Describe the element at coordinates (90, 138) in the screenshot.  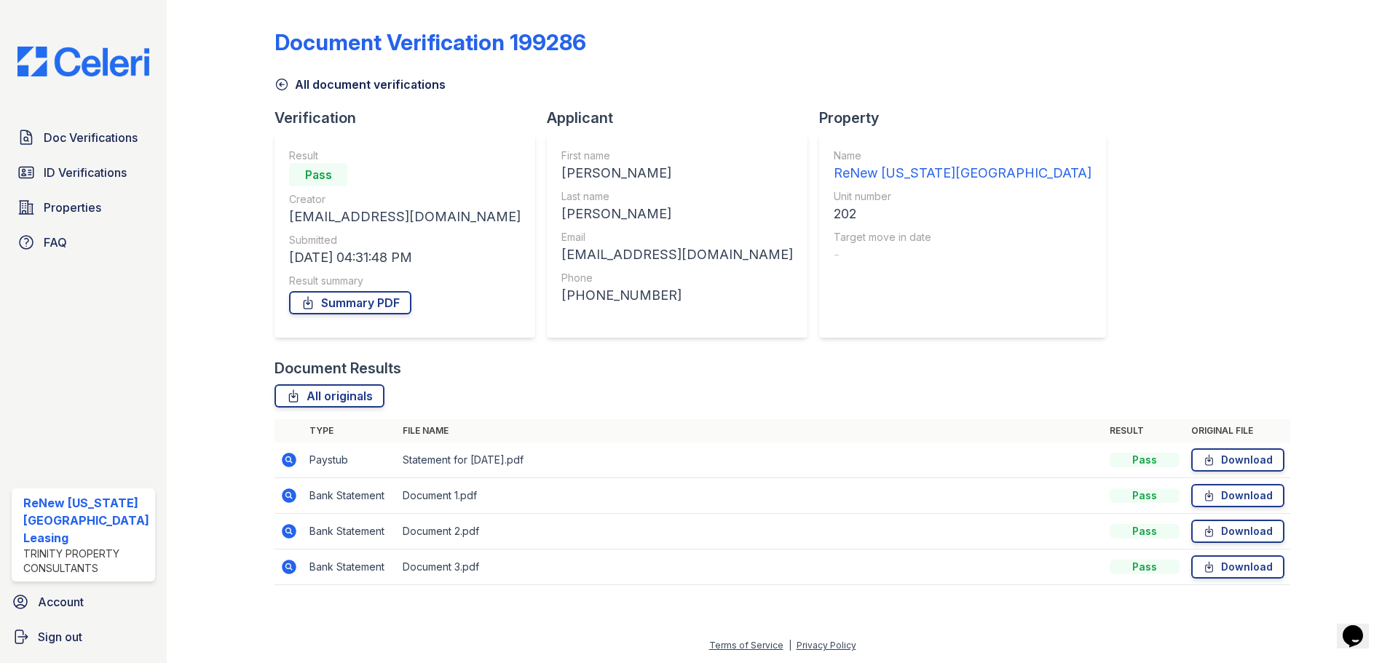
I see `span: Doc Verifications` at that location.